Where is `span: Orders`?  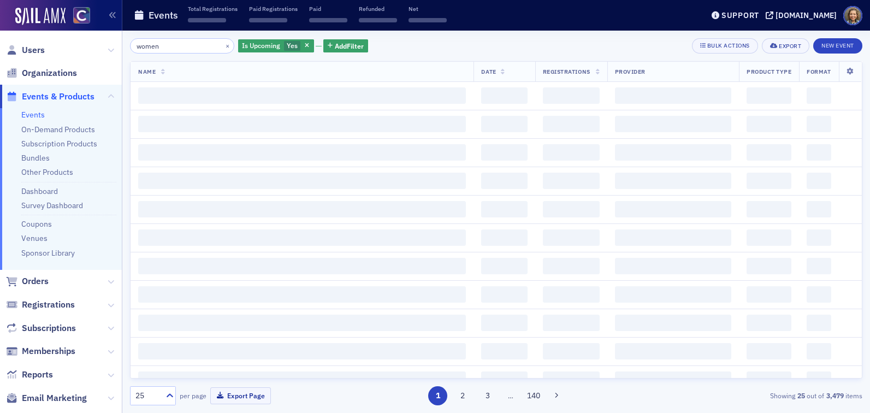 span: Orders is located at coordinates (35, 281).